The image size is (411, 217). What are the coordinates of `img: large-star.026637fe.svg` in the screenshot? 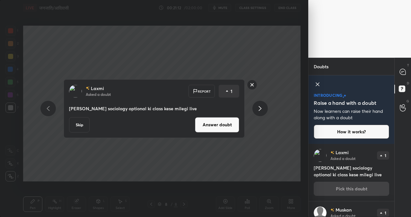 It's located at (345, 96).